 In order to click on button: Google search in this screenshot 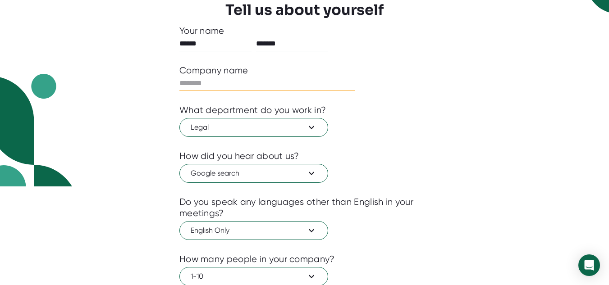, I will do `click(254, 174)`.